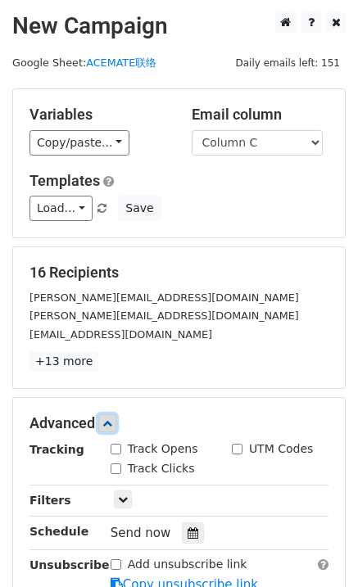  I want to click on label: UTM Codes, so click(281, 448).